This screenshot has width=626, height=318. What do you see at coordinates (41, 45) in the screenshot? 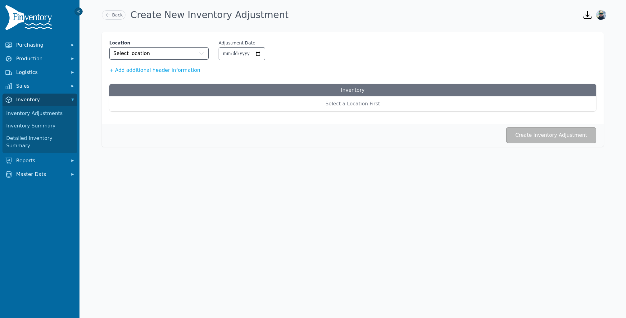
I see `span: Purchasing` at bounding box center [41, 45].